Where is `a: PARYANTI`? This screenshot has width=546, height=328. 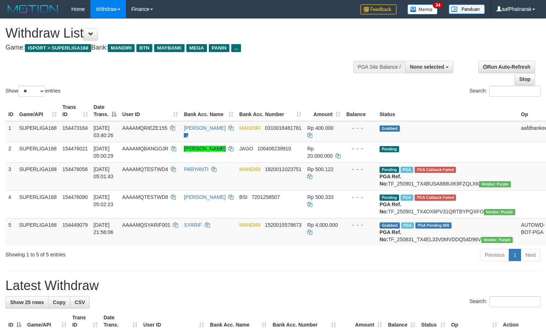 a: PARYANTI is located at coordinates (196, 169).